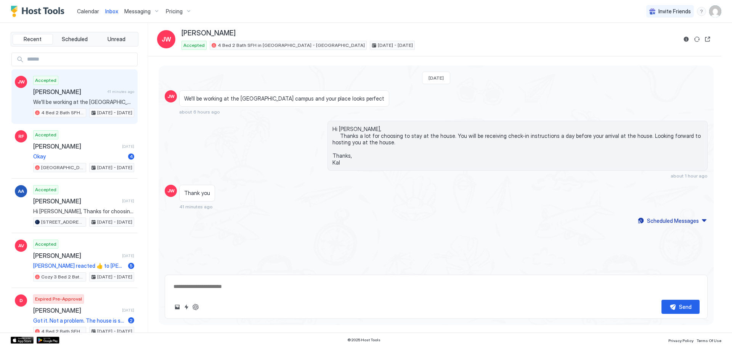  What do you see at coordinates (80, 59) in the screenshot?
I see `input: Input Field` at bounding box center [80, 59].